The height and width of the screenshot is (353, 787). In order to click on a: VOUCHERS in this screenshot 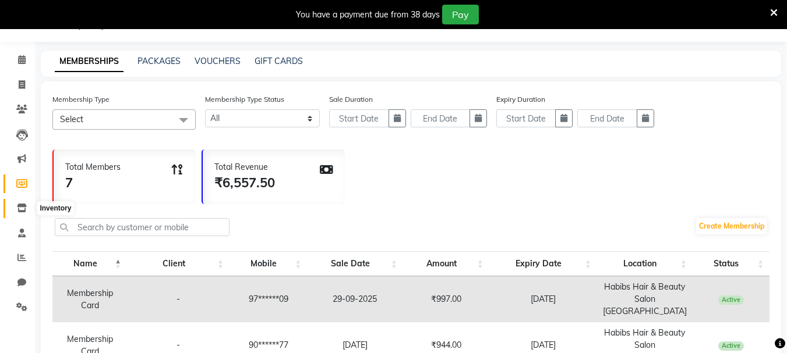, I will do `click(217, 61)`.